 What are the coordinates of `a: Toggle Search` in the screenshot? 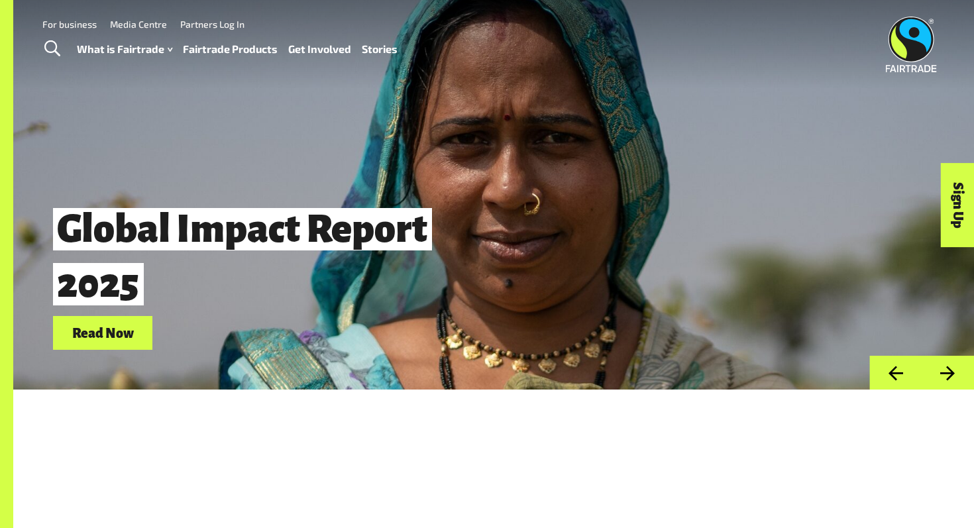 It's located at (52, 49).